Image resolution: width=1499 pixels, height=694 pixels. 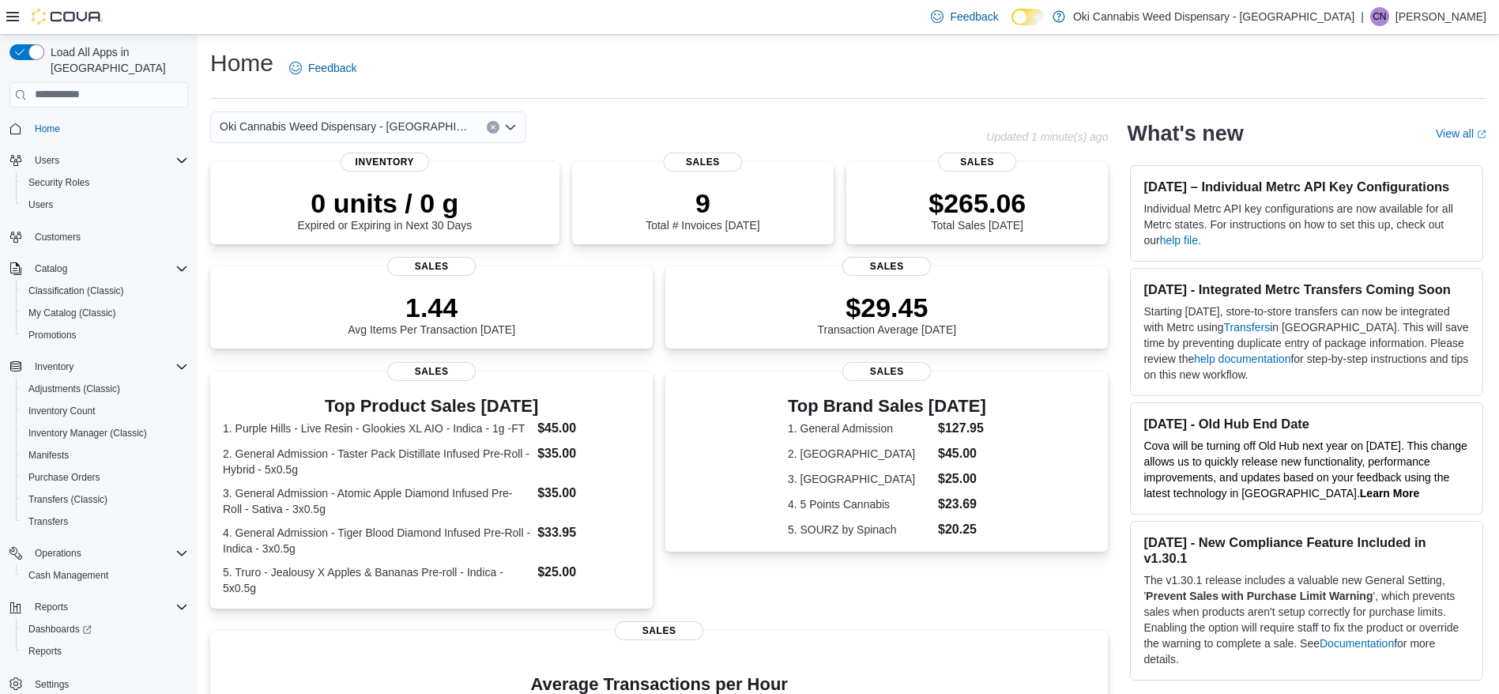 What do you see at coordinates (1380, 17) in the screenshot?
I see `div: Chyenne Nicol` at bounding box center [1380, 17].